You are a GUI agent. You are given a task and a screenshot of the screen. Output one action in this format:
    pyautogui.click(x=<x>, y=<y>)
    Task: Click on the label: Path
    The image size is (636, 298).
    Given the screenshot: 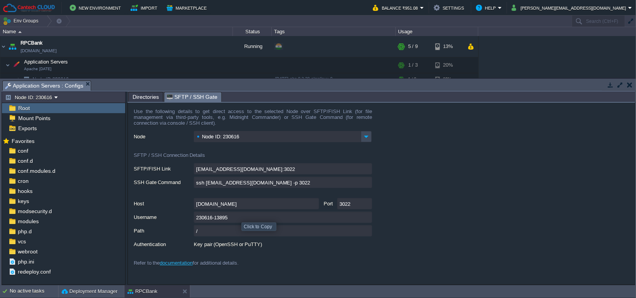 What is the action you would take?
    pyautogui.click(x=163, y=230)
    